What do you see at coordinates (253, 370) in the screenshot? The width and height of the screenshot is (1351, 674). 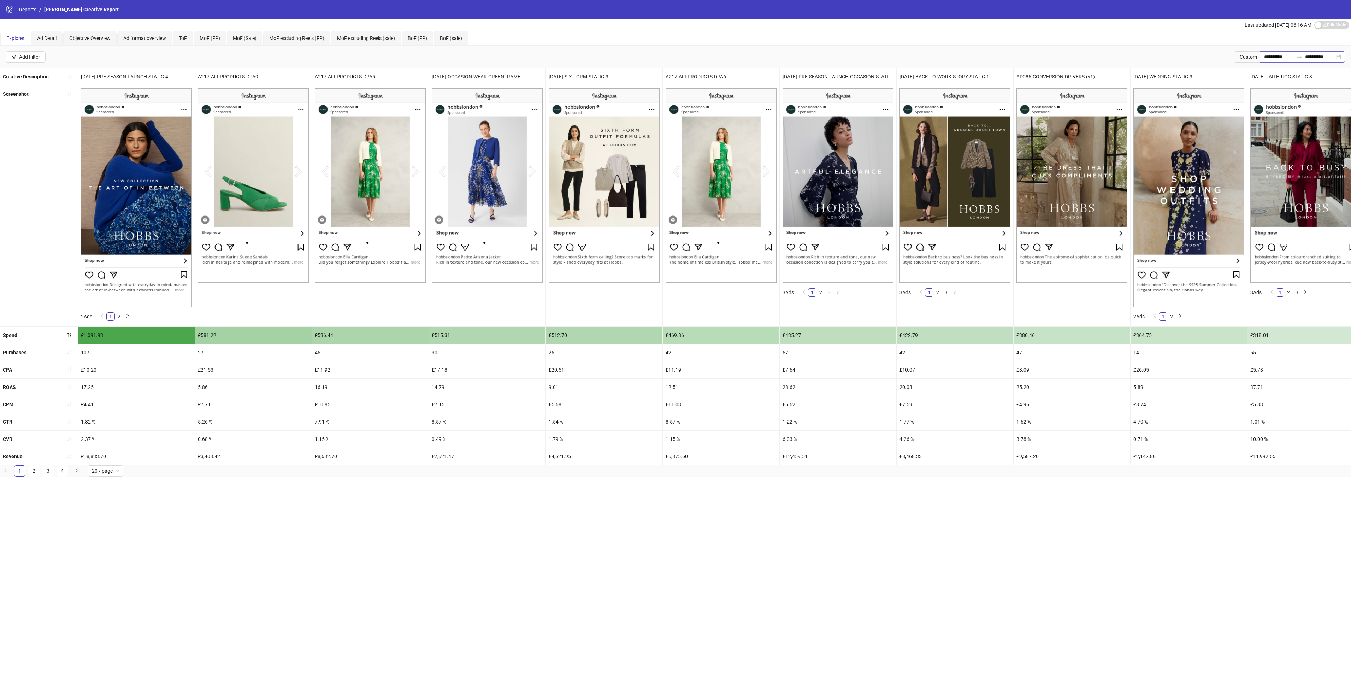 I see `div: £21.53` at bounding box center [253, 370].